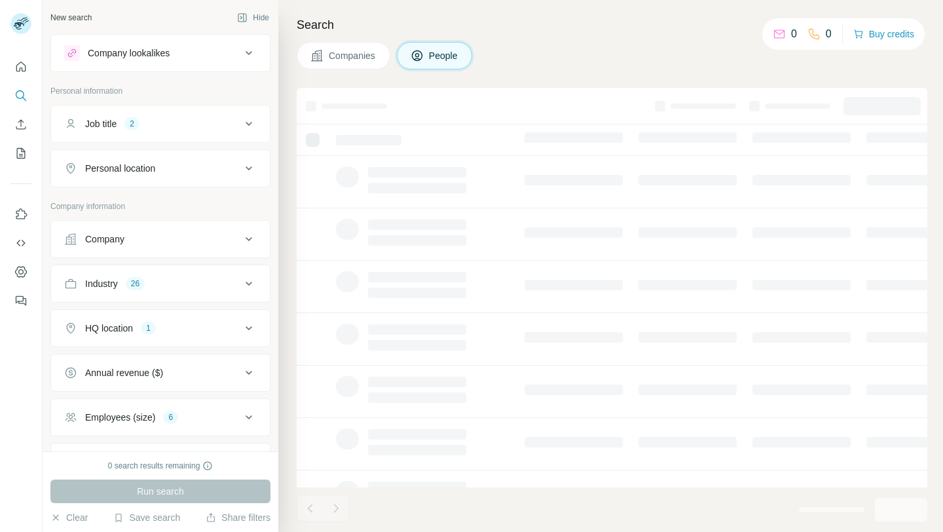 This screenshot has height=532, width=943. What do you see at coordinates (135, 284) in the screenshot?
I see `div: 26` at bounding box center [135, 284].